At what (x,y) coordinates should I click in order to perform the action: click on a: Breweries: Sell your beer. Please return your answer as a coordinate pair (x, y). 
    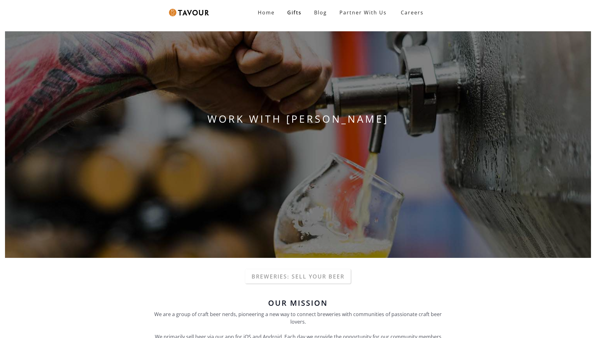
    Looking at the image, I should click on (298, 276).